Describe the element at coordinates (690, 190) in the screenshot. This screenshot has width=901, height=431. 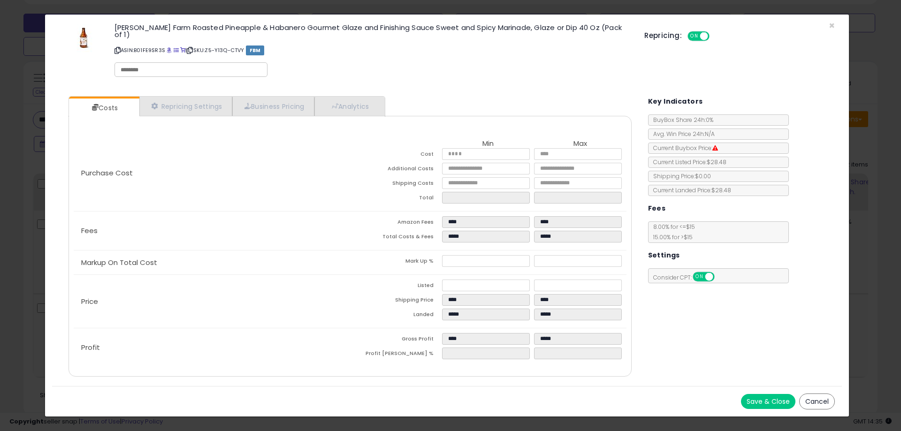
I see `span: Current Landed Price: $28.48` at that location.